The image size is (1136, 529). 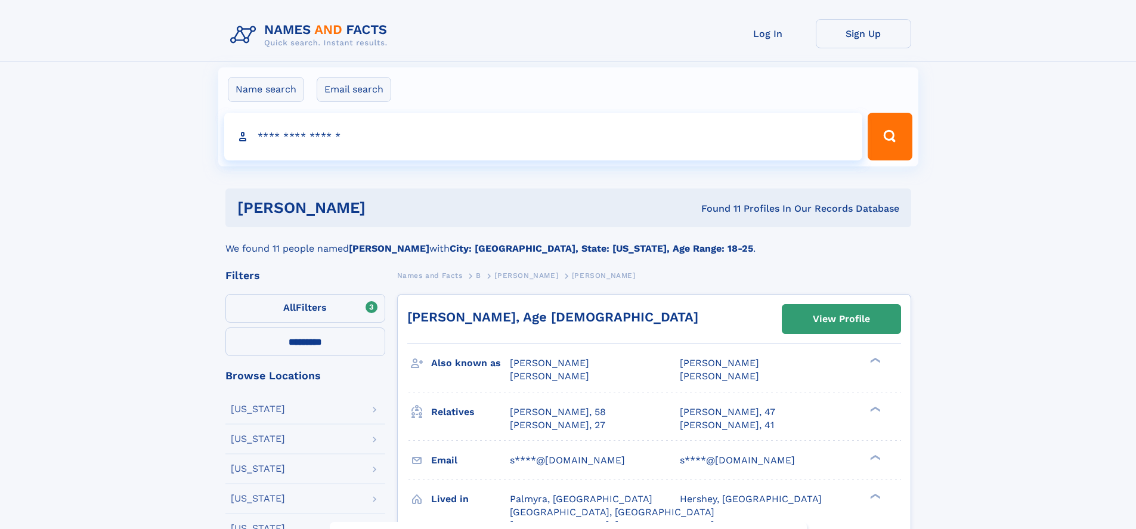 I want to click on a: Names and Facts, so click(x=430, y=275).